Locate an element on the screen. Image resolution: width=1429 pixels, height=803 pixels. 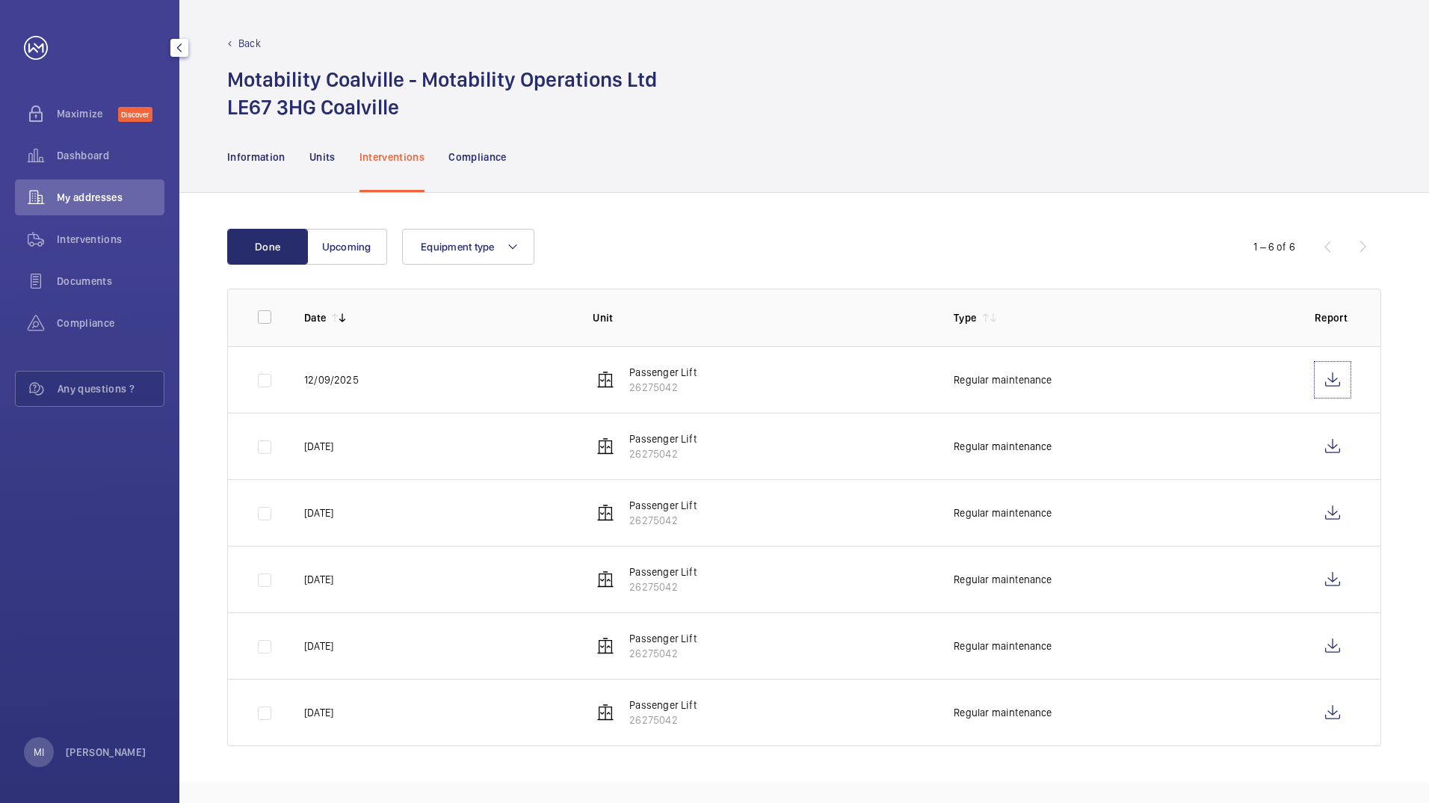
span: Compliance is located at coordinates (111, 323).